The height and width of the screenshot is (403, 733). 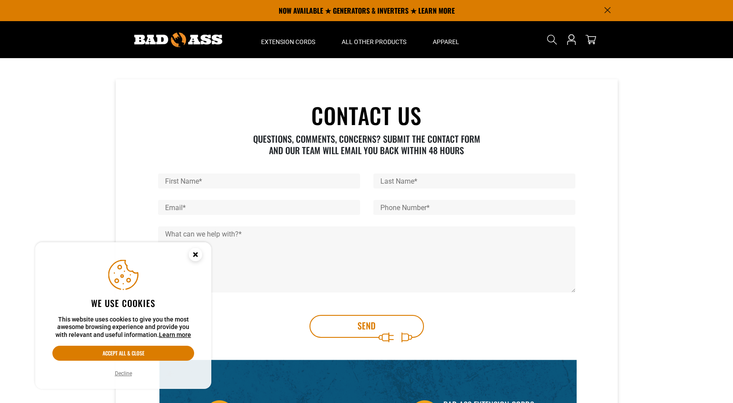 What do you see at coordinates (446, 42) in the screenshot?
I see `span: Apparel` at bounding box center [446, 42].